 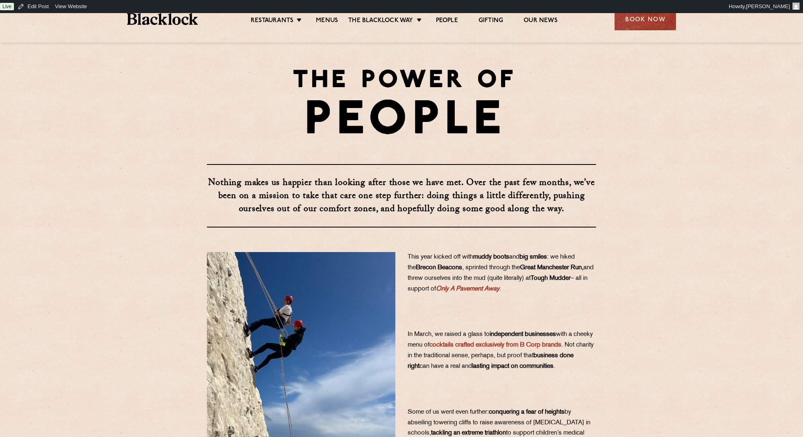 What do you see at coordinates (401, 197) in the screenshot?
I see `strong: Nothing makes us happier than looking after those we have met. Over the past few months, we’ve be...` at bounding box center [401, 197].